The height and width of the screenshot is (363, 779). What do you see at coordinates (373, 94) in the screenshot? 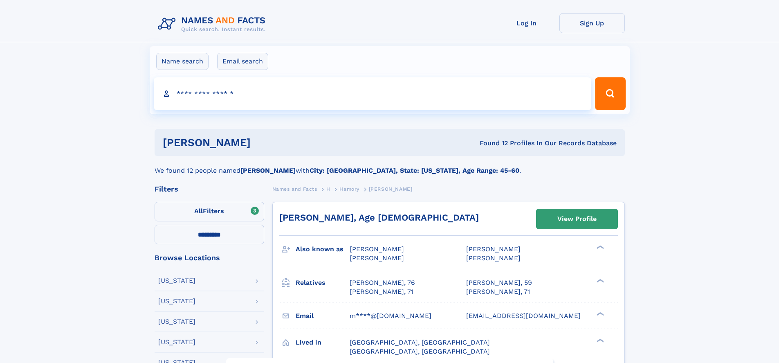
I see `input: search input` at bounding box center [373, 94].